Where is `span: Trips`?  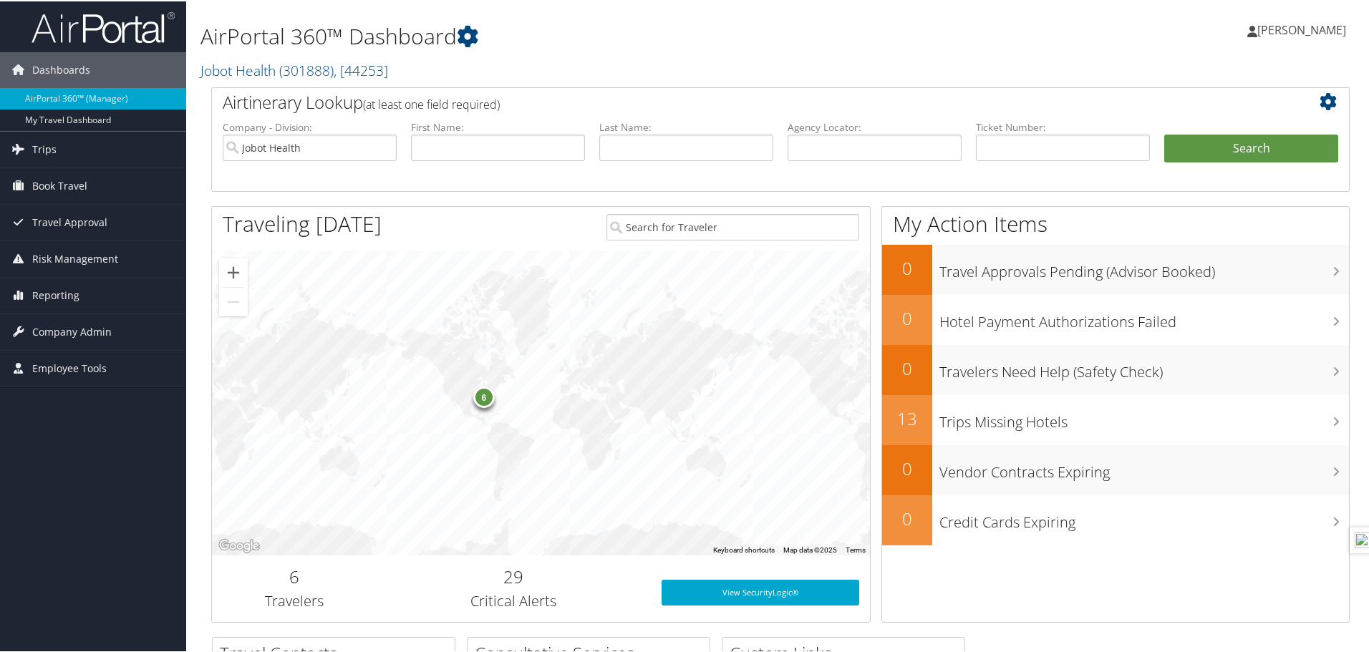 span: Trips is located at coordinates (44, 148).